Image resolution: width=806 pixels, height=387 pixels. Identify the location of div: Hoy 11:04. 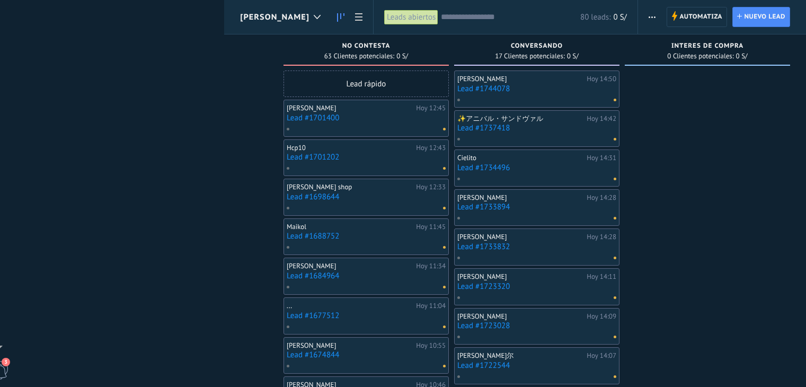
(431, 306).